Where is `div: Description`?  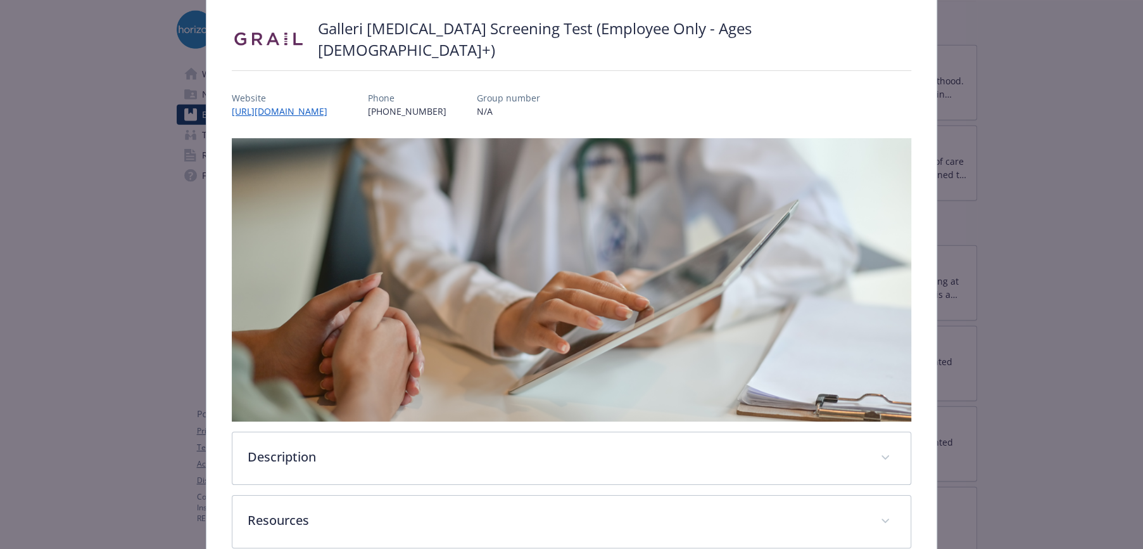
div: Description is located at coordinates (571, 458).